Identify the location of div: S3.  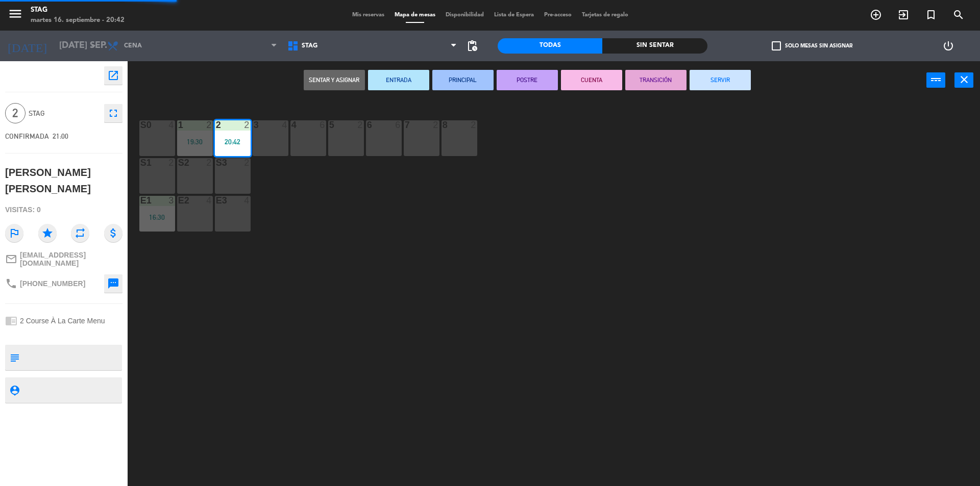
(216, 163).